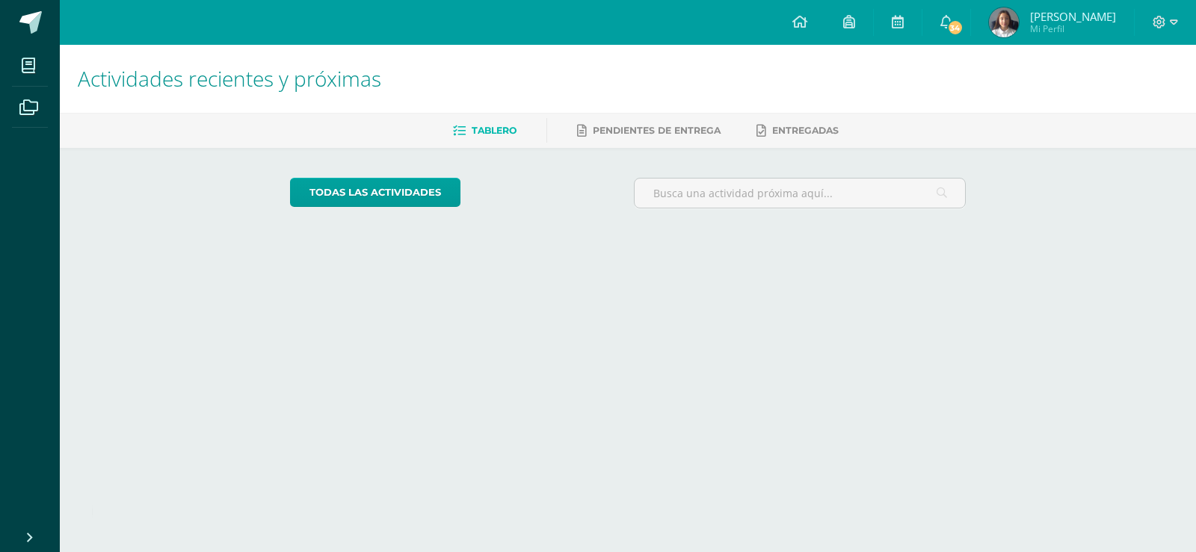  I want to click on a: todas las Actividades, so click(375, 192).